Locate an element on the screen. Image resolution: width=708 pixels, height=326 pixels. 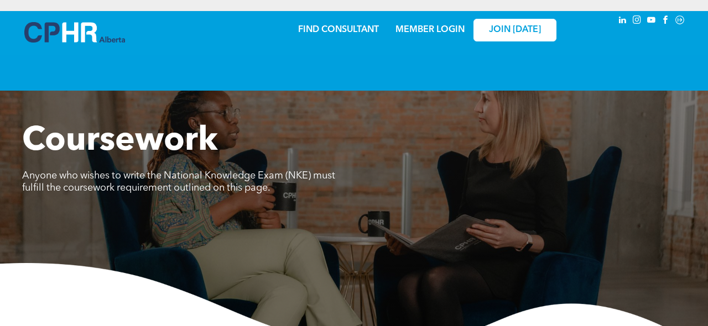
a: Social network is located at coordinates (680, 21).